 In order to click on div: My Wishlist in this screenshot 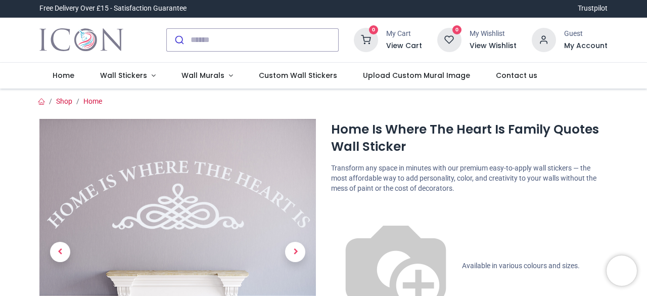, I will do `click(493, 34)`.